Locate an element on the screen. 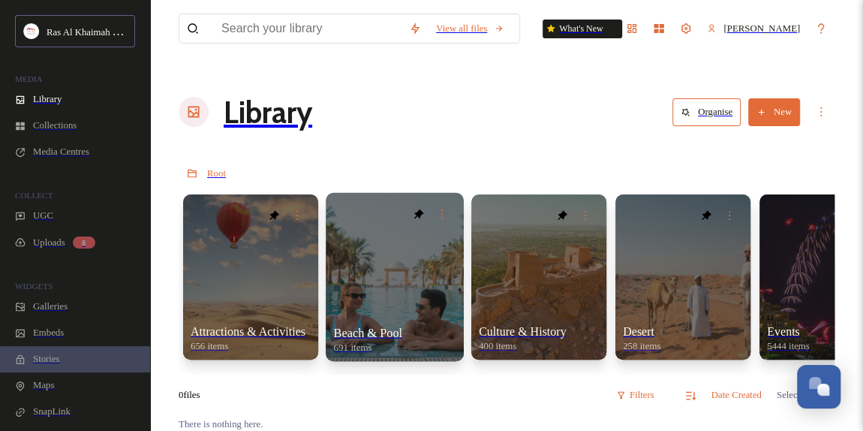  span: Maps is located at coordinates (44, 385).